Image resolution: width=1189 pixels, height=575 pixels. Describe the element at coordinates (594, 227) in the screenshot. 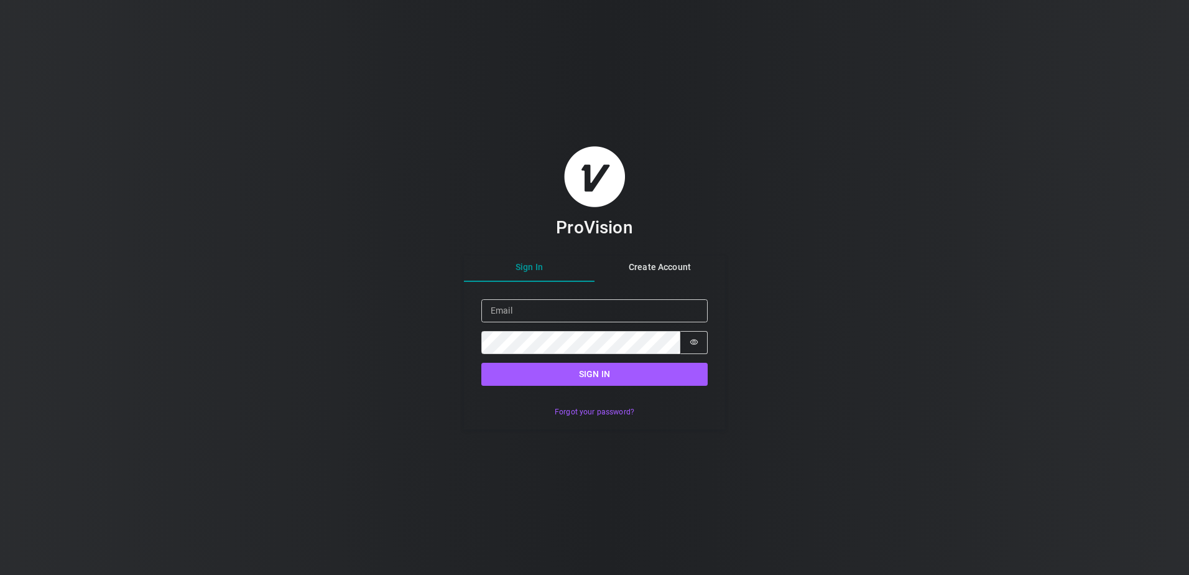

I see `h3: ProVision` at that location.